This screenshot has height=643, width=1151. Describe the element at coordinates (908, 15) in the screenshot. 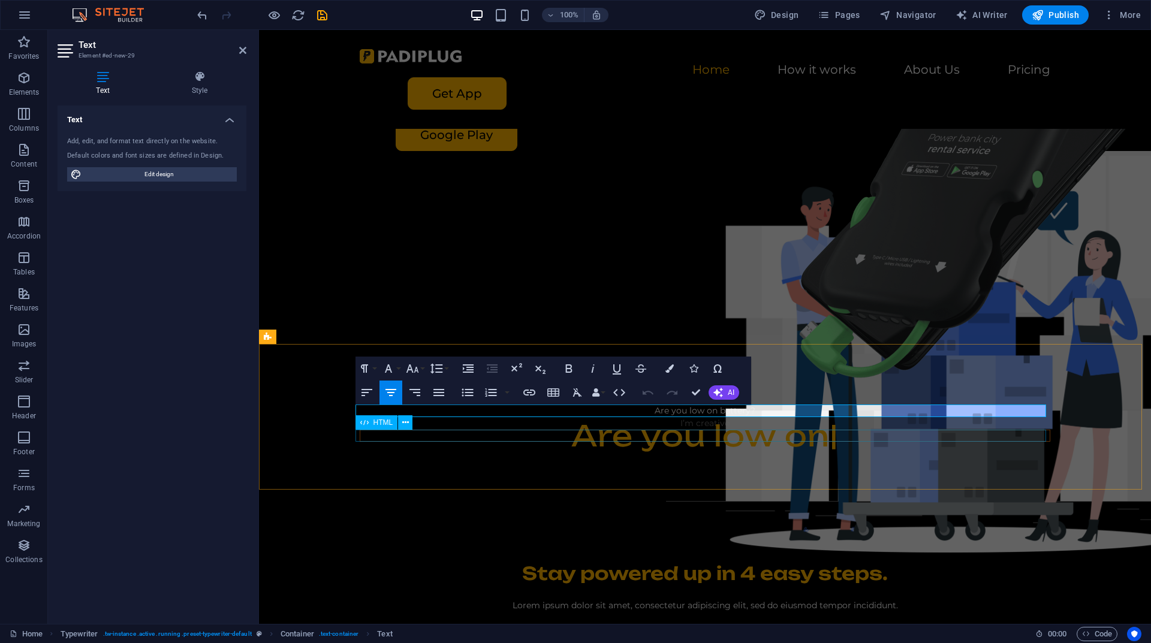

I see `button: Navigator` at that location.